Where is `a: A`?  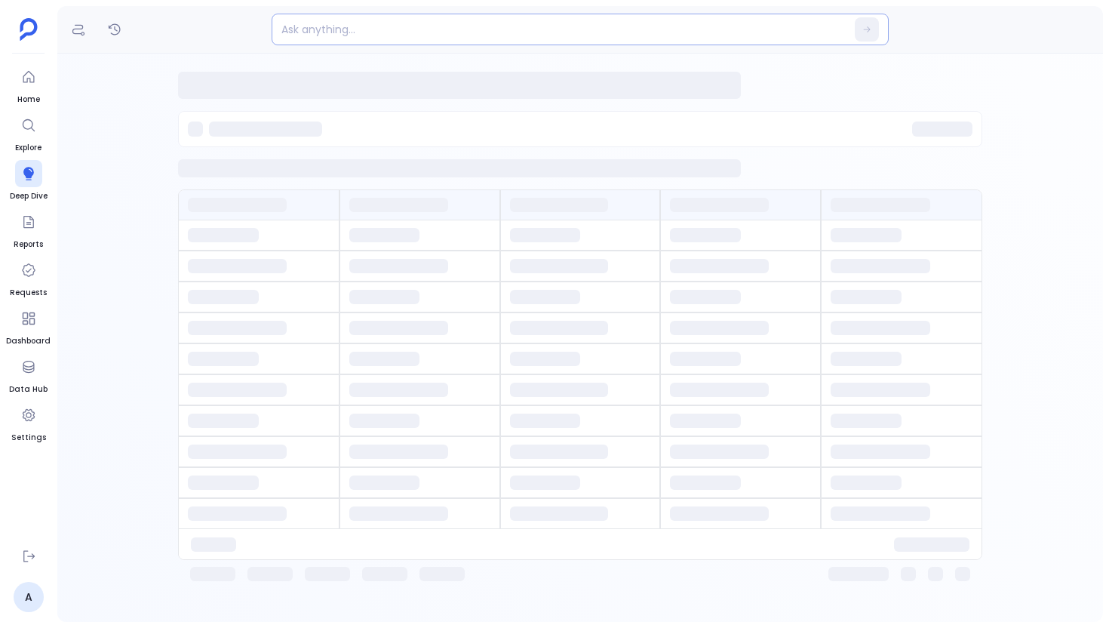 a: A is located at coordinates (29, 597).